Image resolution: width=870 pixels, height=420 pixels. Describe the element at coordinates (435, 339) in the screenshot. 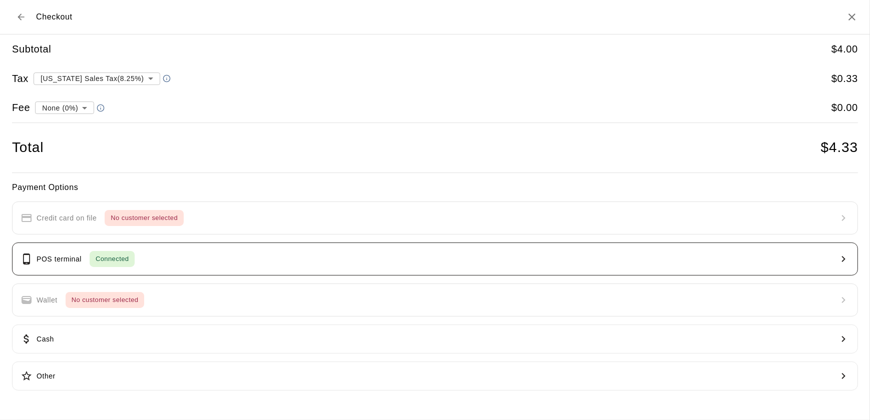

I see `button: Cash` at that location.